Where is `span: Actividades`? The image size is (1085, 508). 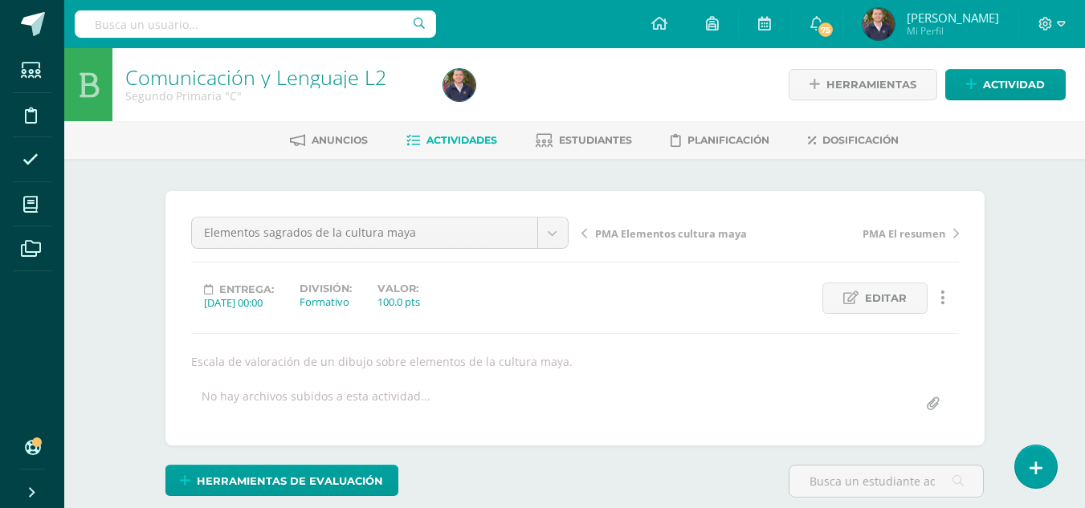
span: Actividades is located at coordinates (462, 140).